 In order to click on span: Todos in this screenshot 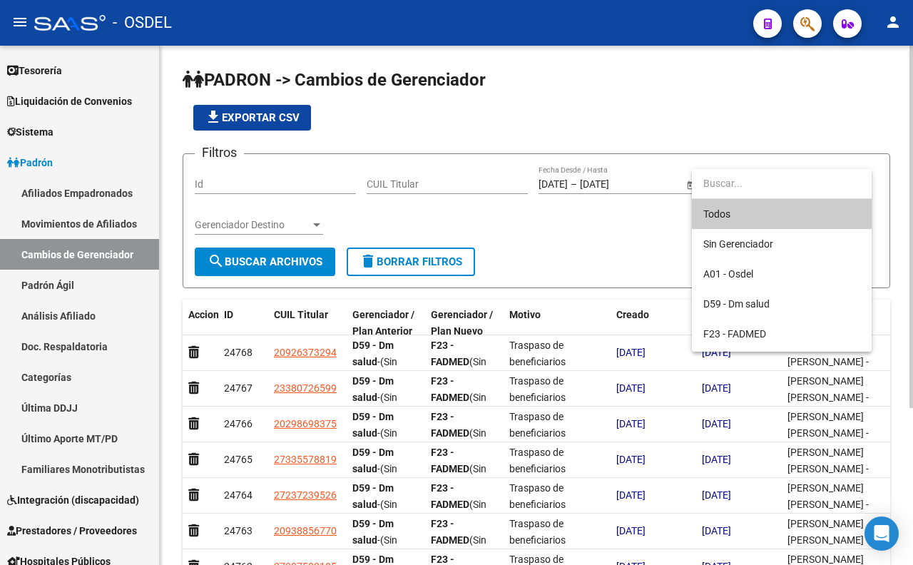, I will do `click(782, 214)`.